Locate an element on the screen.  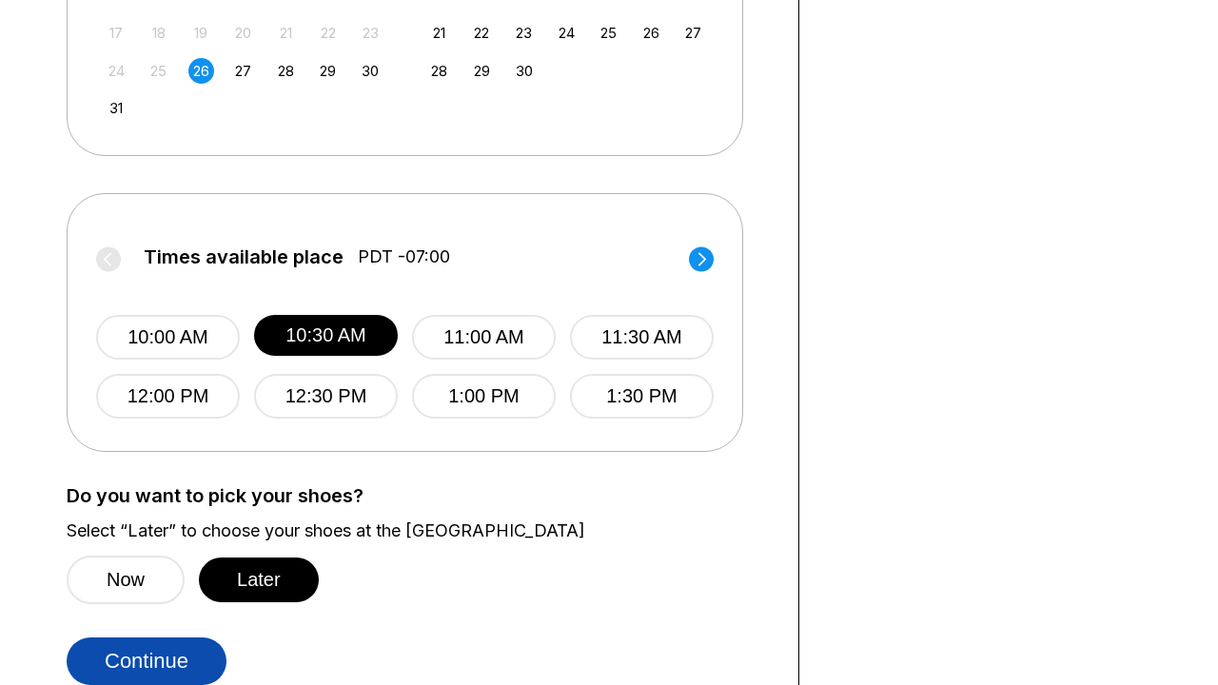
div: Choose Saturday, September 27th, 2025 is located at coordinates (693, 32).